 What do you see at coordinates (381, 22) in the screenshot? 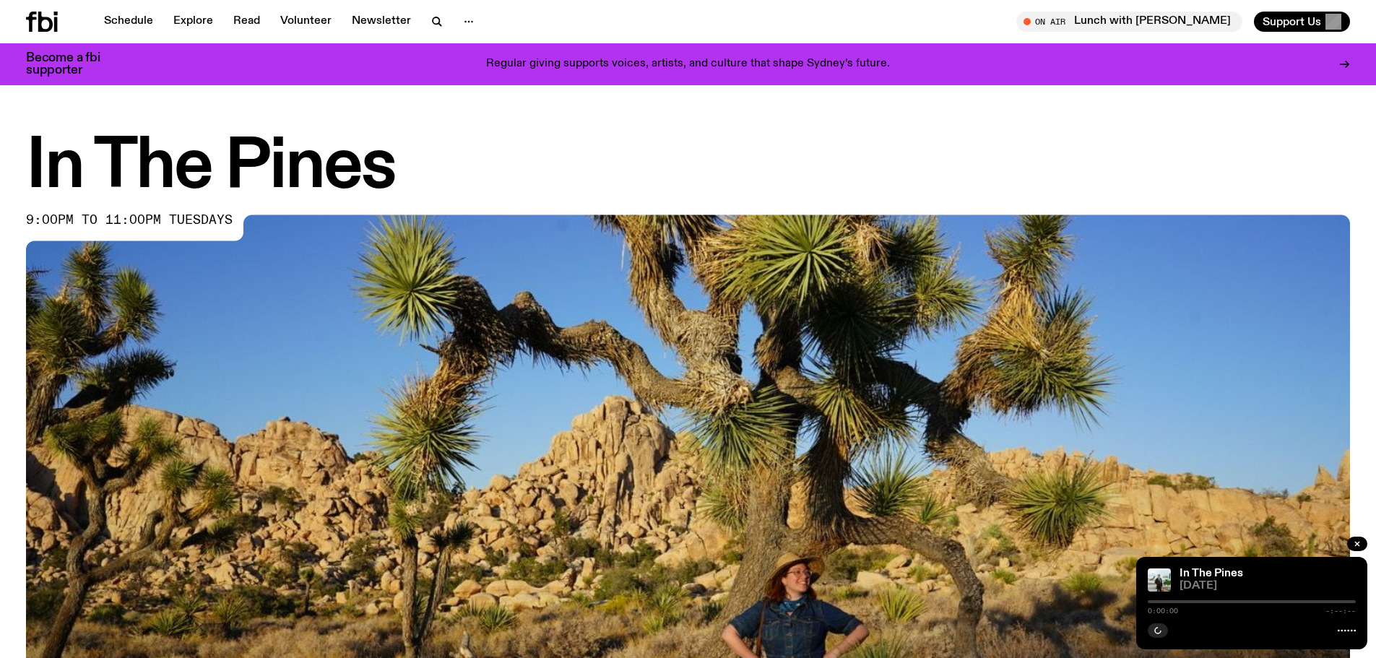
I see `a: Newsletter` at bounding box center [381, 22].